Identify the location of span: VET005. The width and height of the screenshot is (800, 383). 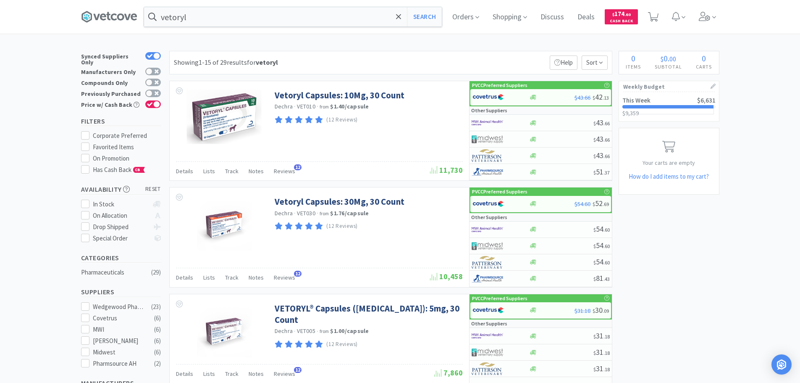
(306, 331).